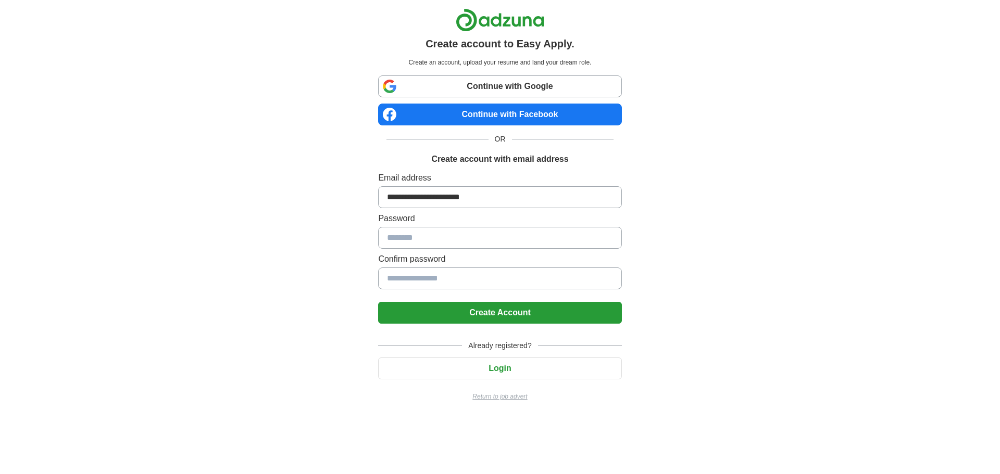 Image resolution: width=1000 pixels, height=474 pixels. What do you see at coordinates (500, 44) in the screenshot?
I see `h1: Create account to Easy Apply.` at bounding box center [500, 44].